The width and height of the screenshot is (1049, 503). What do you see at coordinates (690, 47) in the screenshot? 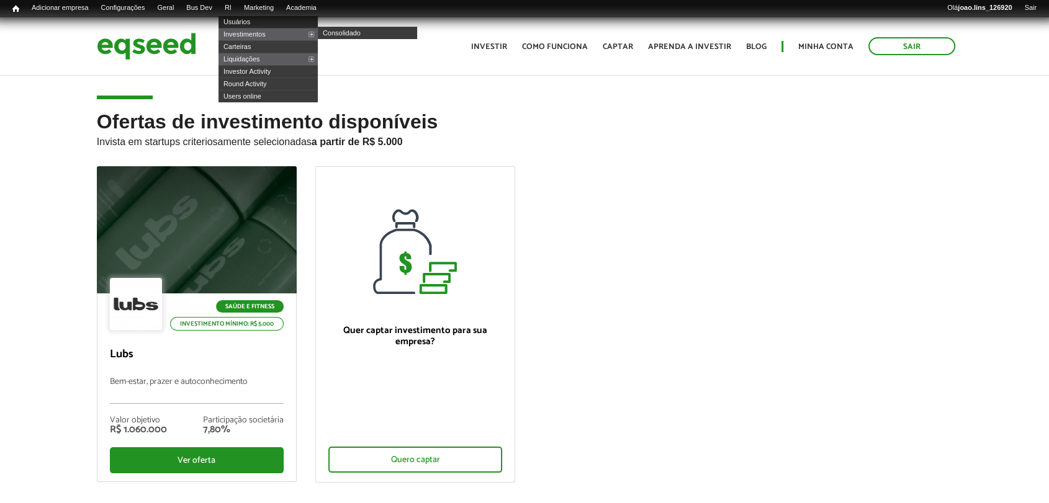
I see `a: Aprenda a investir` at bounding box center [690, 47].